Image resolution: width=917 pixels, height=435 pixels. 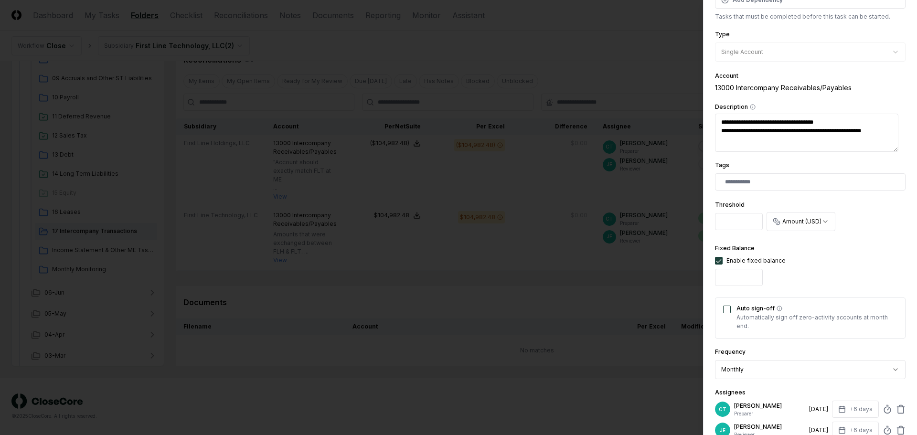 What do you see at coordinates (722, 409) in the screenshot?
I see `span: CT` at bounding box center [722, 409].